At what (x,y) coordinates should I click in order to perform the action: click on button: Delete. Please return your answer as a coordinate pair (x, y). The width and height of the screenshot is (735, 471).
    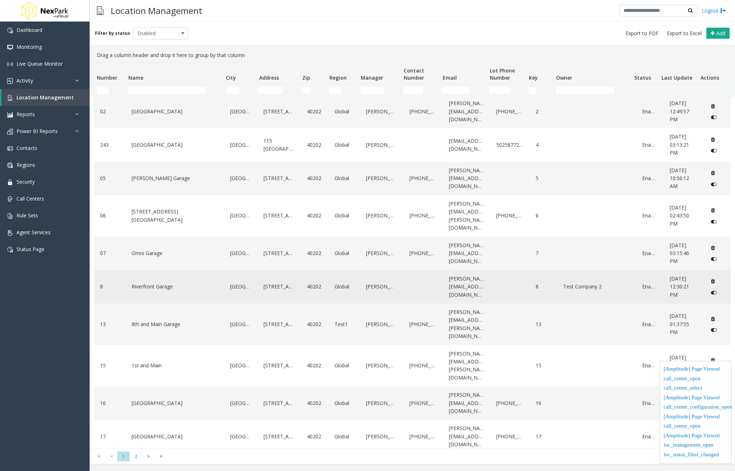
    Looking at the image, I should click on (713, 106).